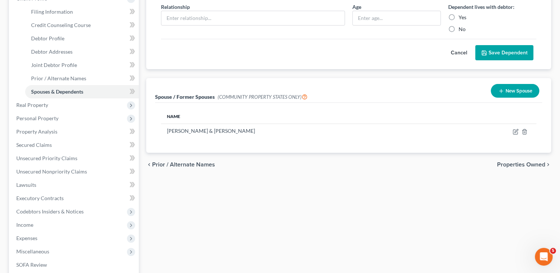  I want to click on button: Properties Owned chevron_right, so click(524, 165).